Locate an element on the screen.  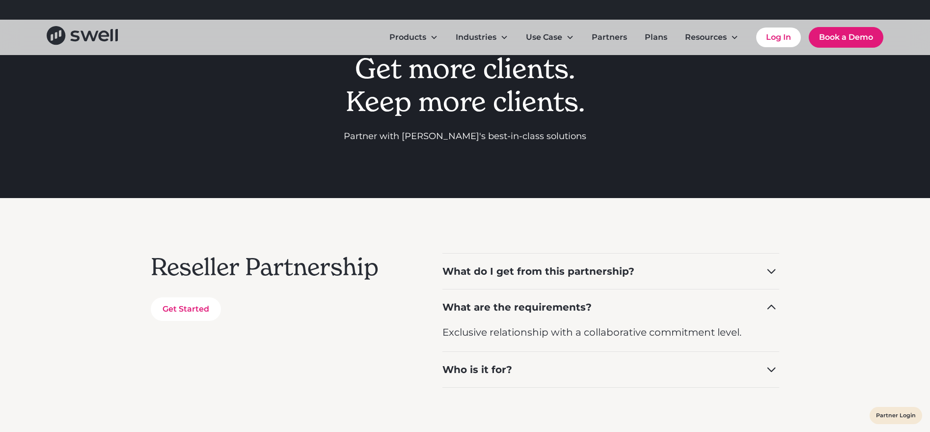
a: Plans is located at coordinates (656, 37).